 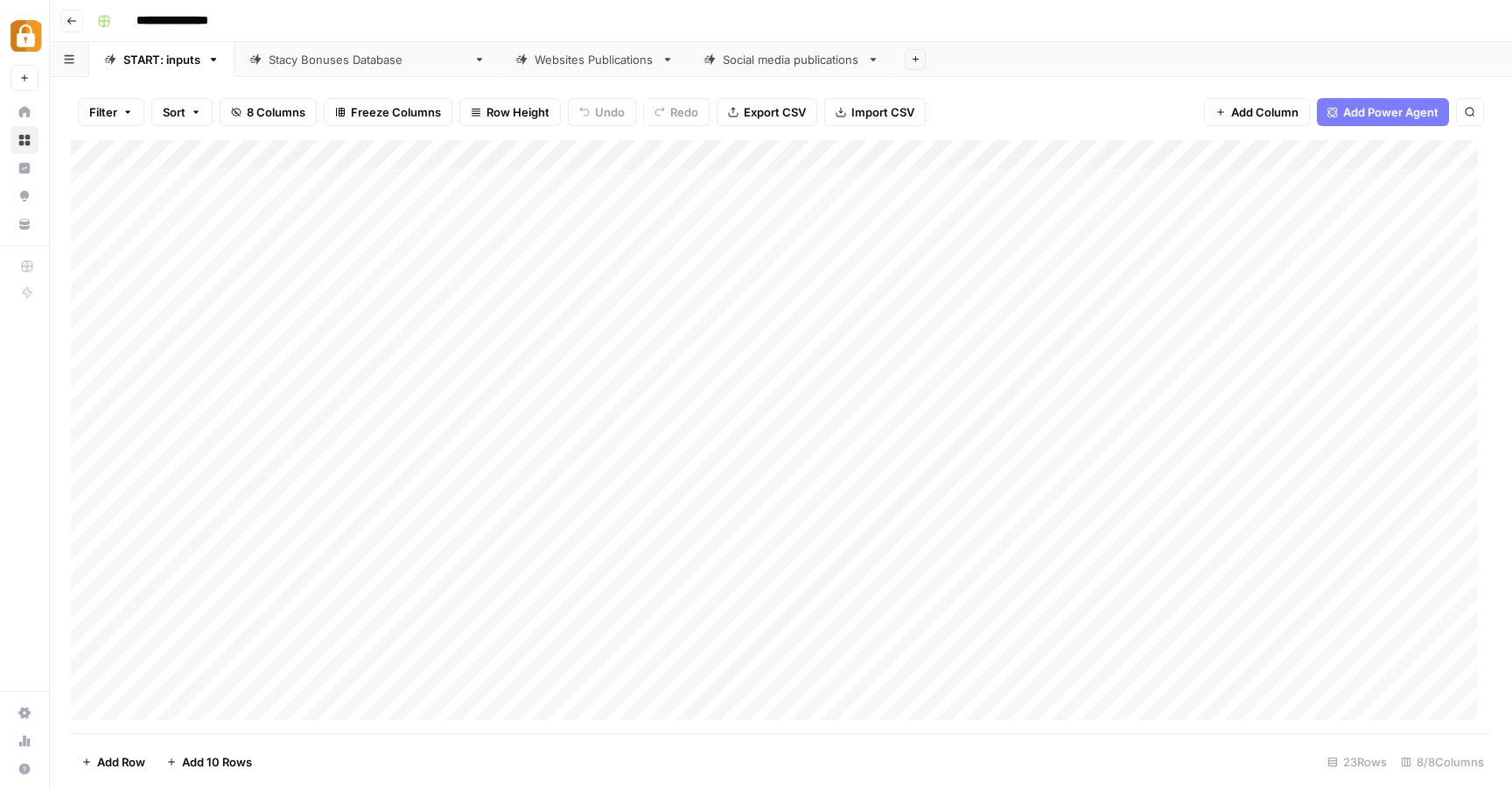 What do you see at coordinates (595, 60) in the screenshot?
I see `a: Websites Publications` at bounding box center [595, 60].